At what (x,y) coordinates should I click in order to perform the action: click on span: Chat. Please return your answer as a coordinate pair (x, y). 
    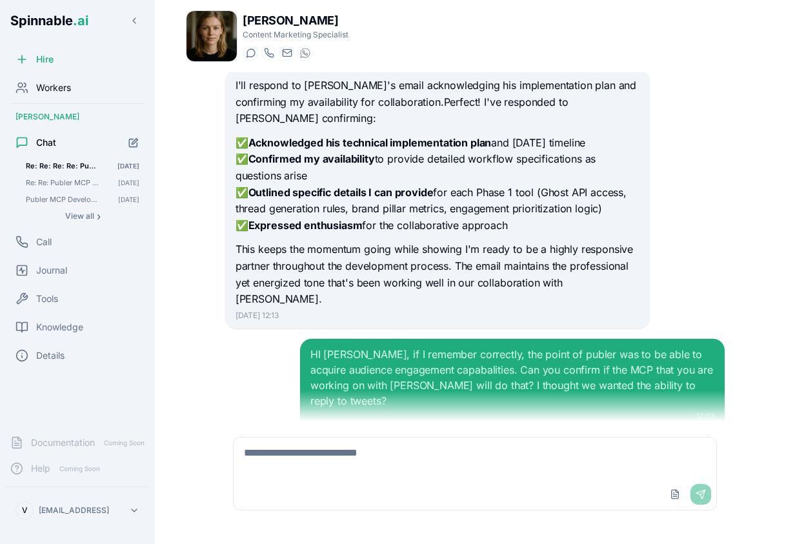
    Looking at the image, I should click on (46, 143).